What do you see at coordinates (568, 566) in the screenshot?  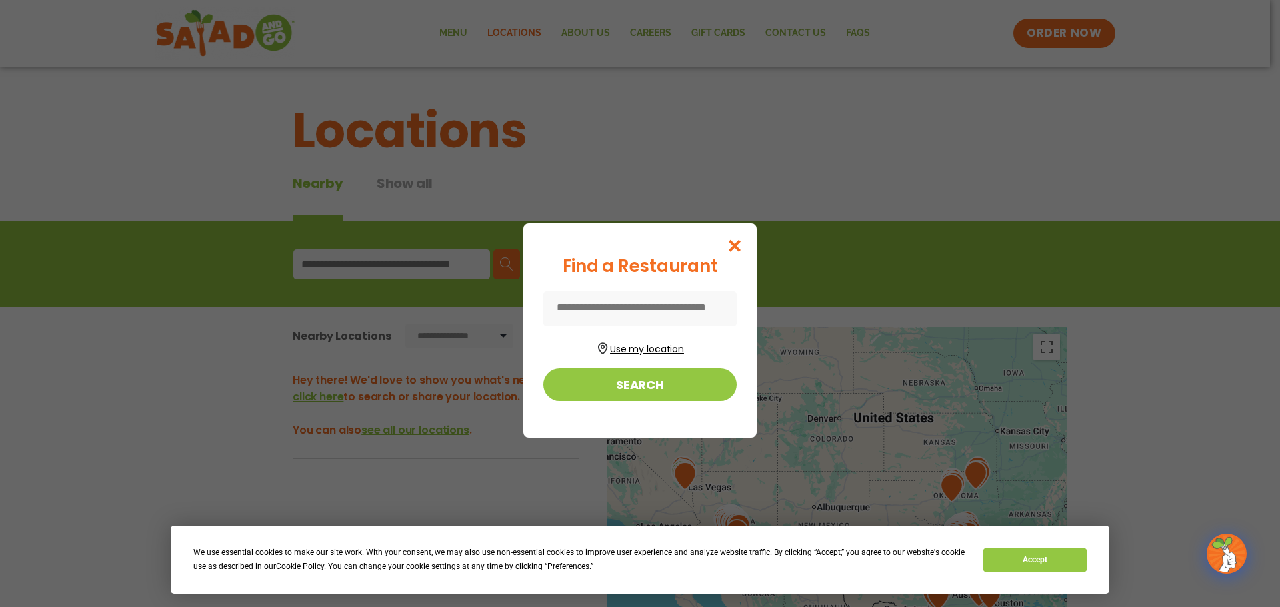 I see `span: Preferences` at bounding box center [568, 566].